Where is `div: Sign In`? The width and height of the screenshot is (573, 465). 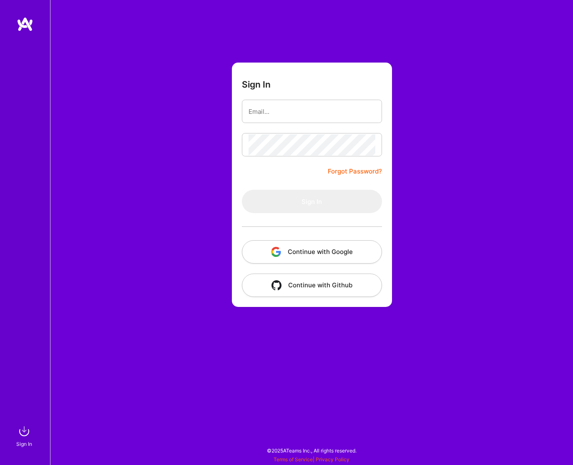 div: Sign In is located at coordinates (24, 444).